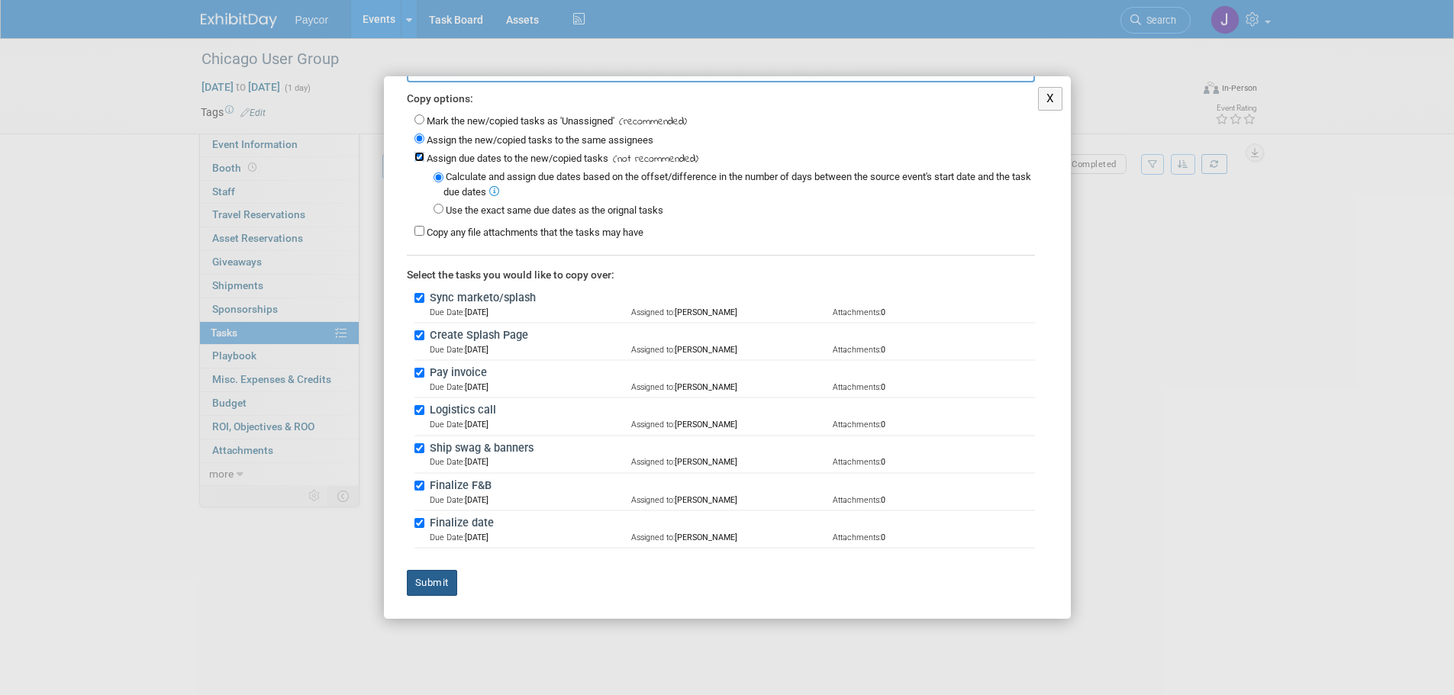  What do you see at coordinates (535, 232) in the screenshot?
I see `label: Copy any file attachments that the tasks may have` at bounding box center [535, 232].